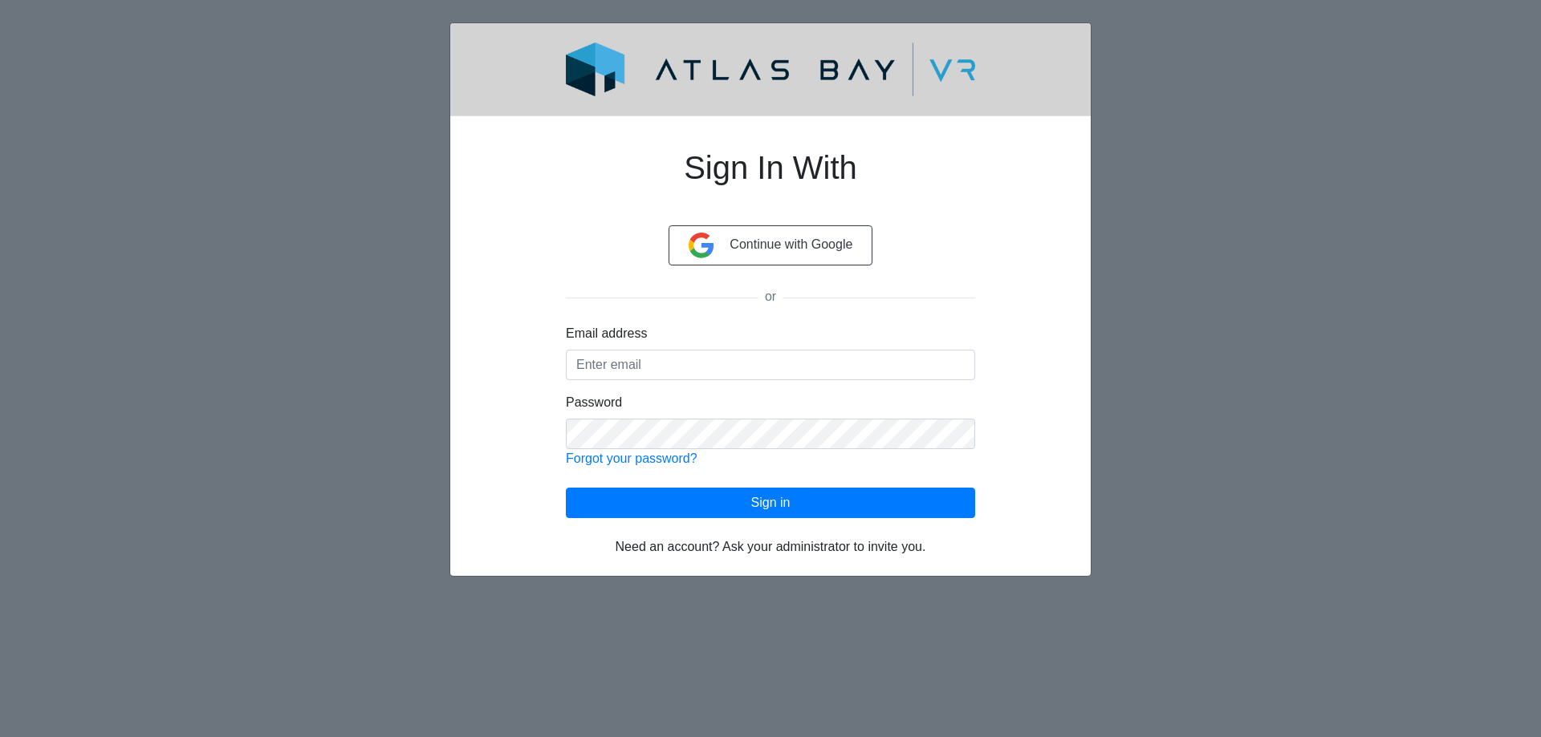 The image size is (1541, 737). I want to click on h1: Sign In With, so click(770, 177).